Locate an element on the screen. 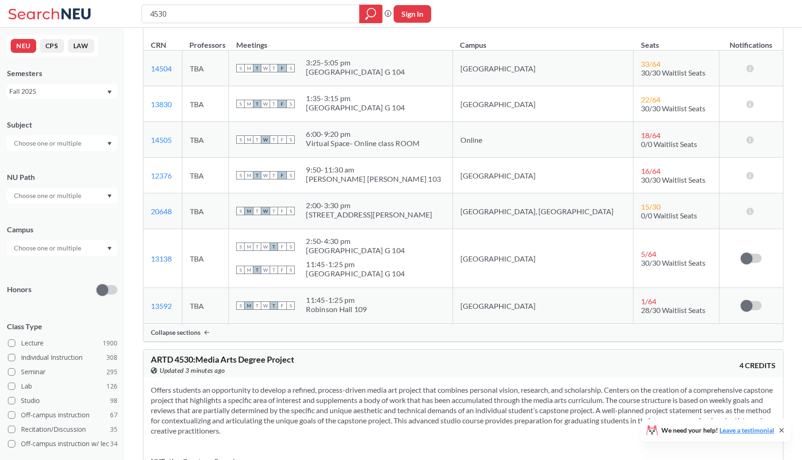 Image resolution: width=802 pixels, height=460 pixels. span: 1900 is located at coordinates (110, 343).